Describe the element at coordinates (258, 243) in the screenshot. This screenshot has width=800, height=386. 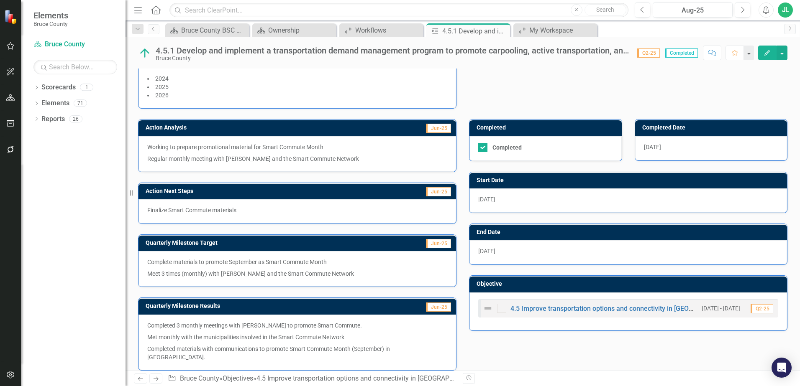
I see `h3: Quarterly Milestone Target` at that location.